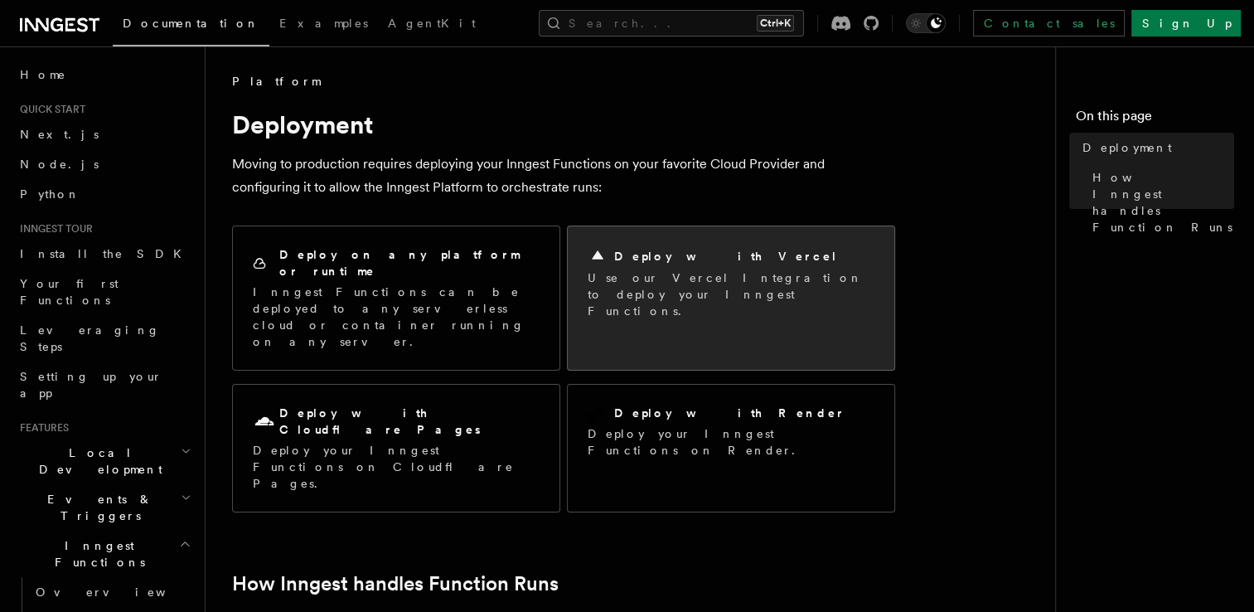 The height and width of the screenshot is (612, 1254). What do you see at coordinates (112, 592) in the screenshot?
I see `a: Overview` at bounding box center [112, 592].